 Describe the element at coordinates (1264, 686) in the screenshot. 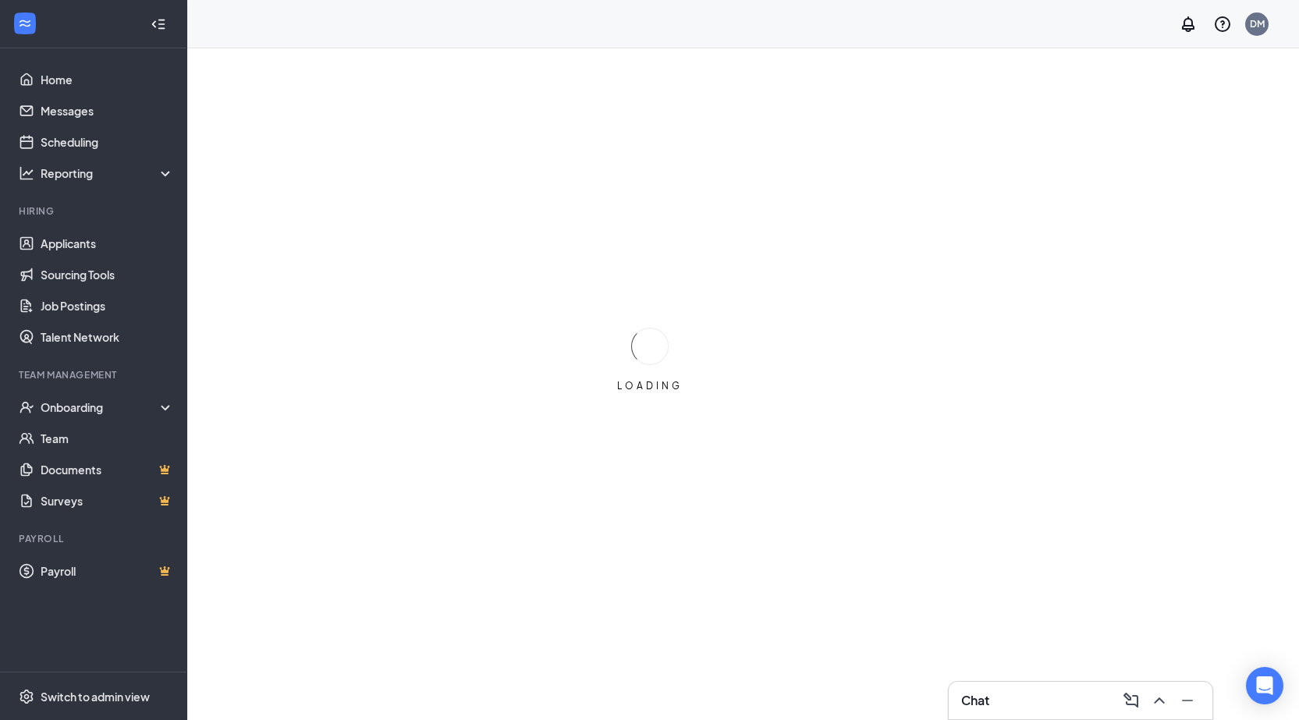

I see `div: Open Intercom Messenger` at that location.